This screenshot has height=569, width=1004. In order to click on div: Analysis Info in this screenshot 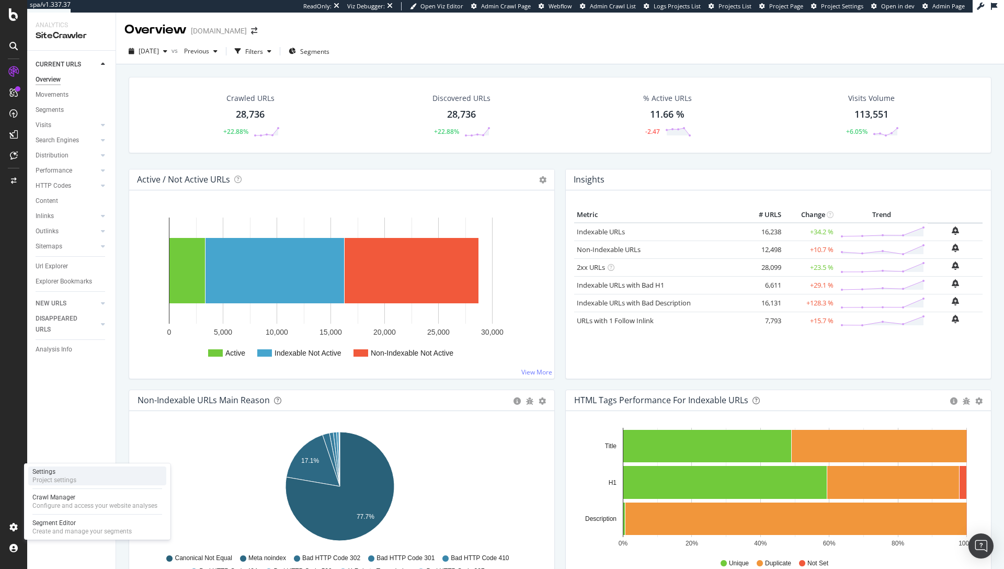, I will do `click(54, 349)`.